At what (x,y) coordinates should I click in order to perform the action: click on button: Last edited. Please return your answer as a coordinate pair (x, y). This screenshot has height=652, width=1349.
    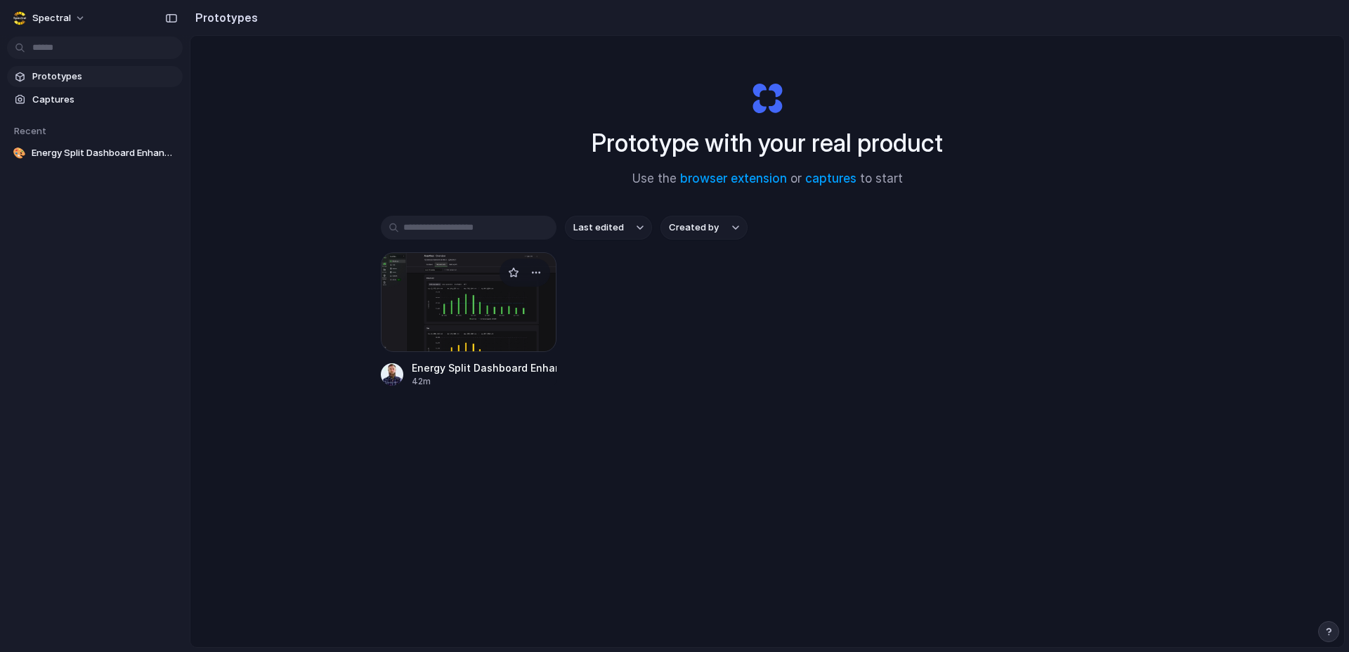
    Looking at the image, I should click on (609, 228).